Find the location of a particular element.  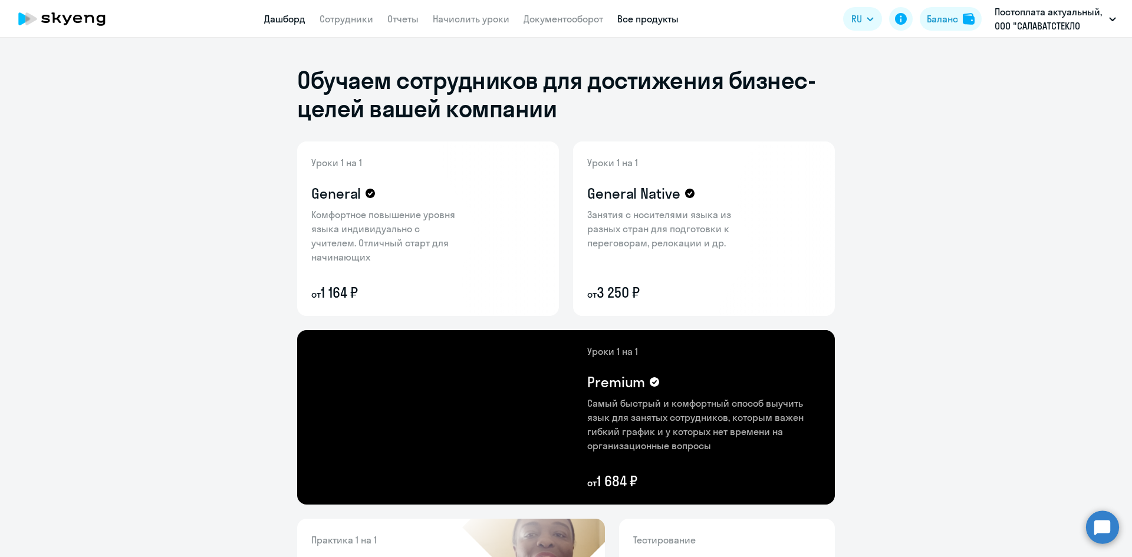

h4: Premium is located at coordinates (616, 382).